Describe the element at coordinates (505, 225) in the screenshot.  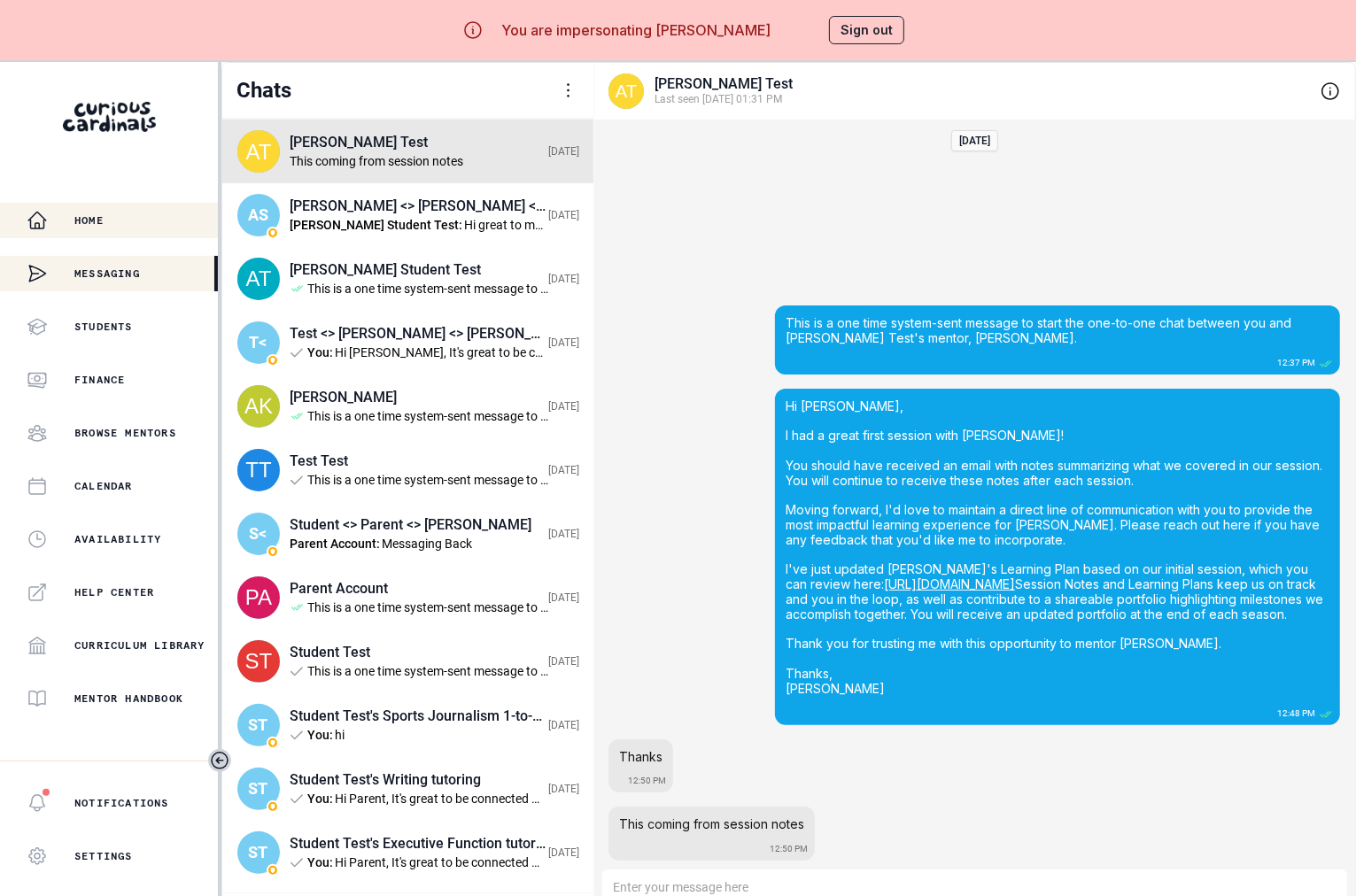
I see `div: Hi great to meet` at that location.